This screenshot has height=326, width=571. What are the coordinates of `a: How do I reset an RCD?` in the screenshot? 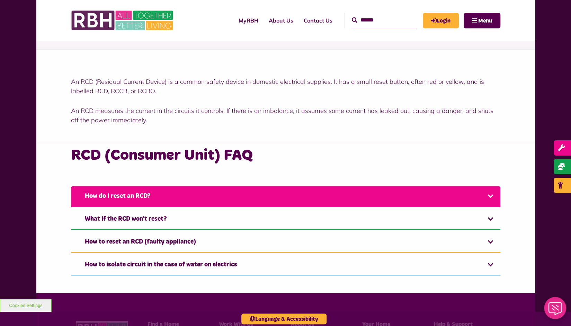 It's located at (285, 196).